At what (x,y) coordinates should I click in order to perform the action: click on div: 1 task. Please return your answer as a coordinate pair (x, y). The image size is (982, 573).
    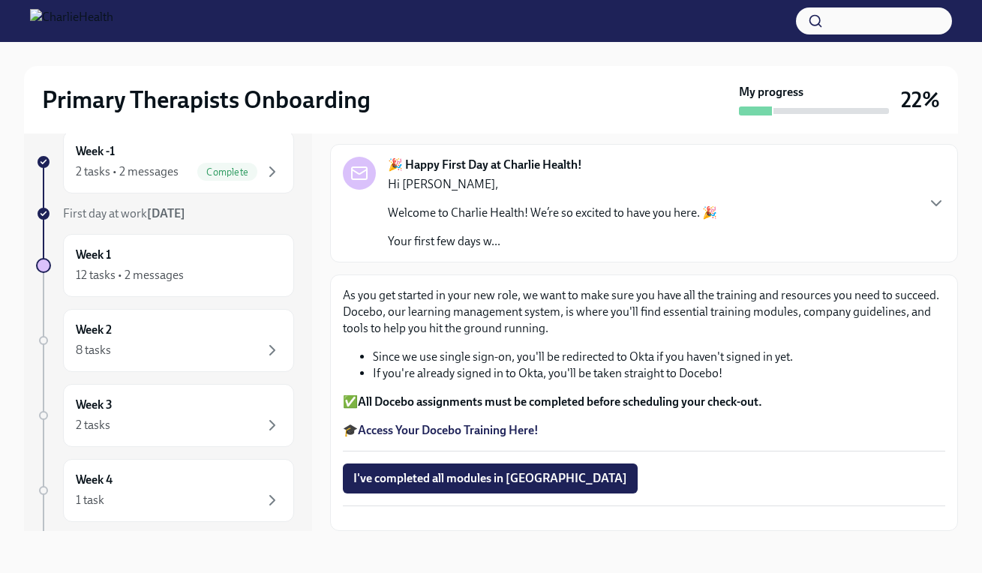
    Looking at the image, I should click on (90, 500).